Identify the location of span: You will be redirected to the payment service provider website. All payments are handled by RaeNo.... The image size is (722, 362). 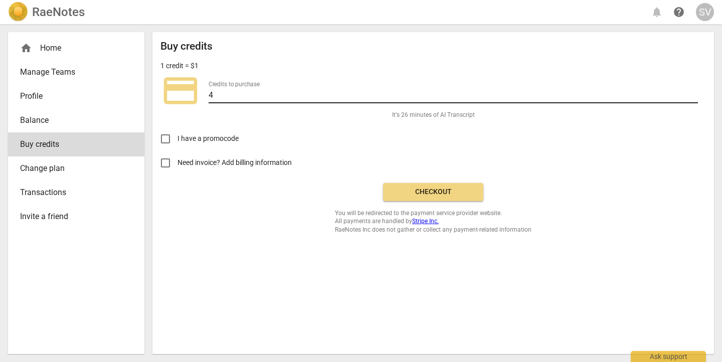
(433, 222).